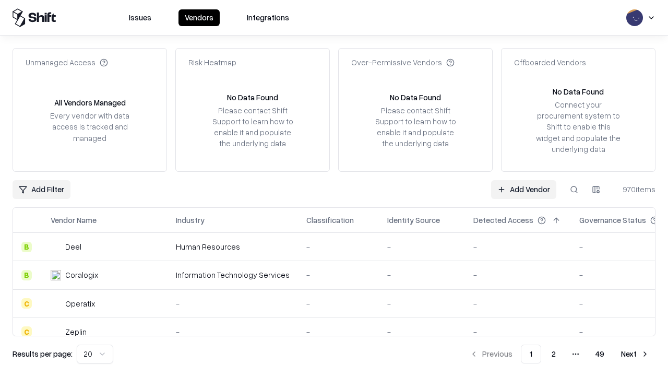  I want to click on div: All Vendors Managed, so click(90, 102).